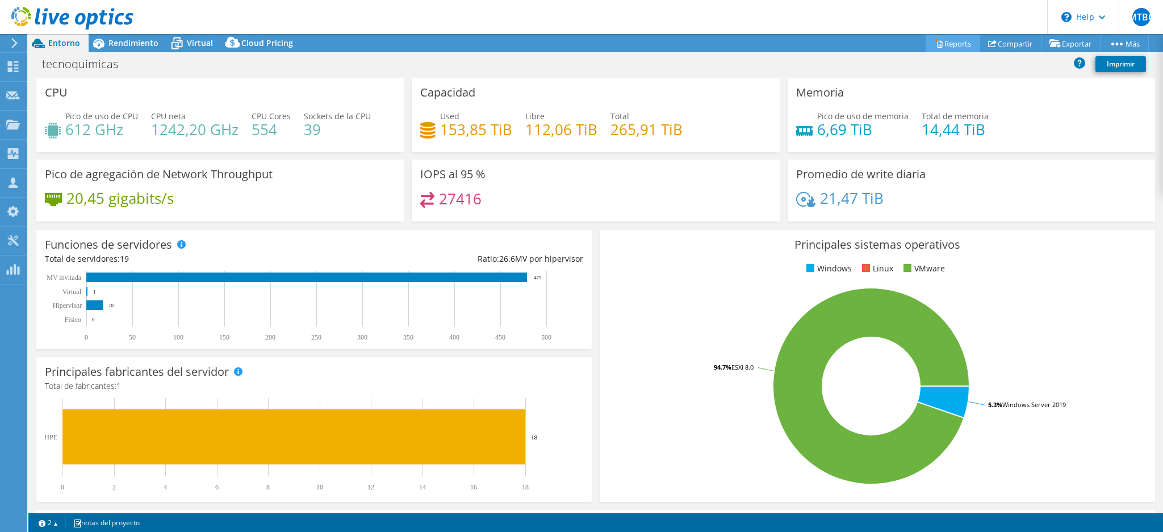 The image size is (1163, 532). Describe the element at coordinates (955, 129) in the screenshot. I see `h4: 14,44 TiB` at that location.